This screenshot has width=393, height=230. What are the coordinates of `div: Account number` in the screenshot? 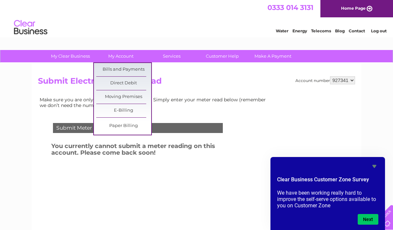 It's located at (325, 80).